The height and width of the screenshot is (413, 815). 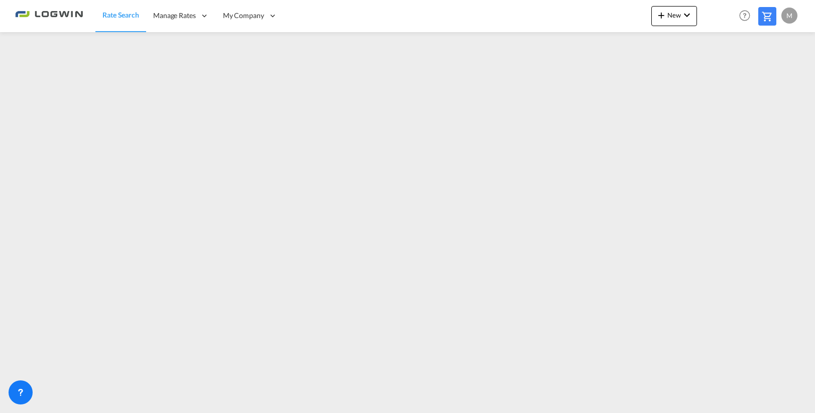 What do you see at coordinates (745, 16) in the screenshot?
I see `span: Help` at bounding box center [745, 16].